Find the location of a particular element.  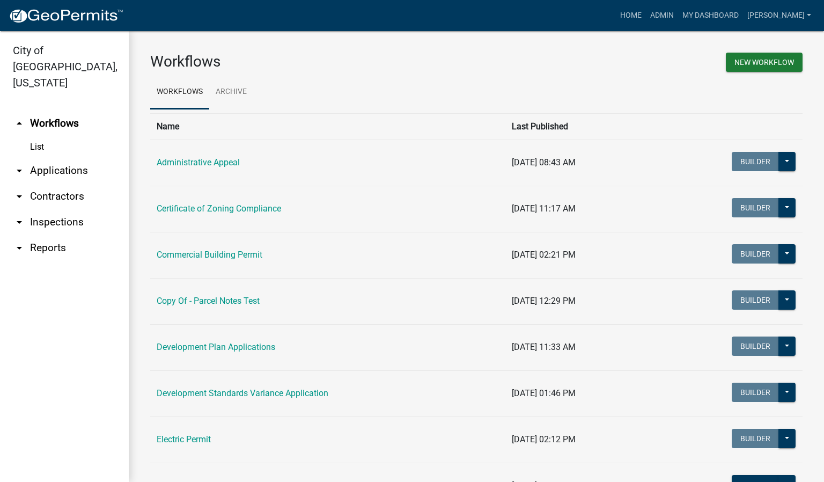

a: Development Plan Applications is located at coordinates (216, 346).